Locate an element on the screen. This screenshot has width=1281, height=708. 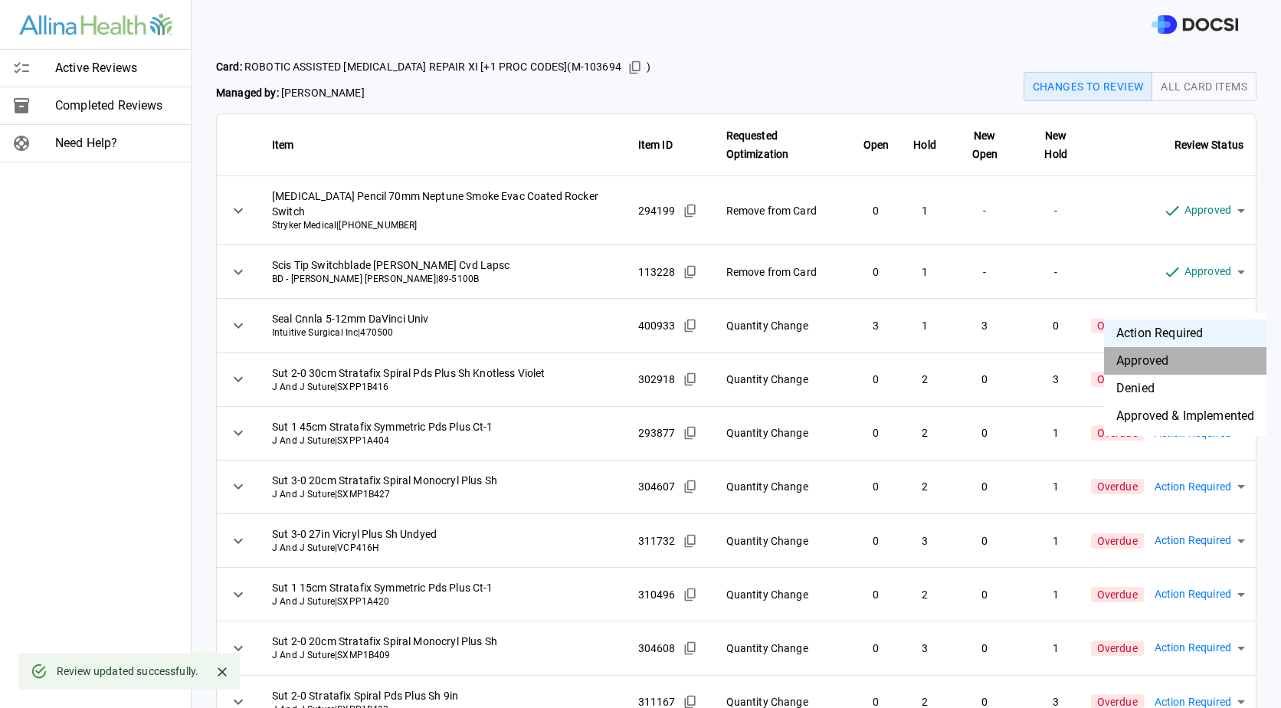
li: Approved & Implemented is located at coordinates (1185, 416).